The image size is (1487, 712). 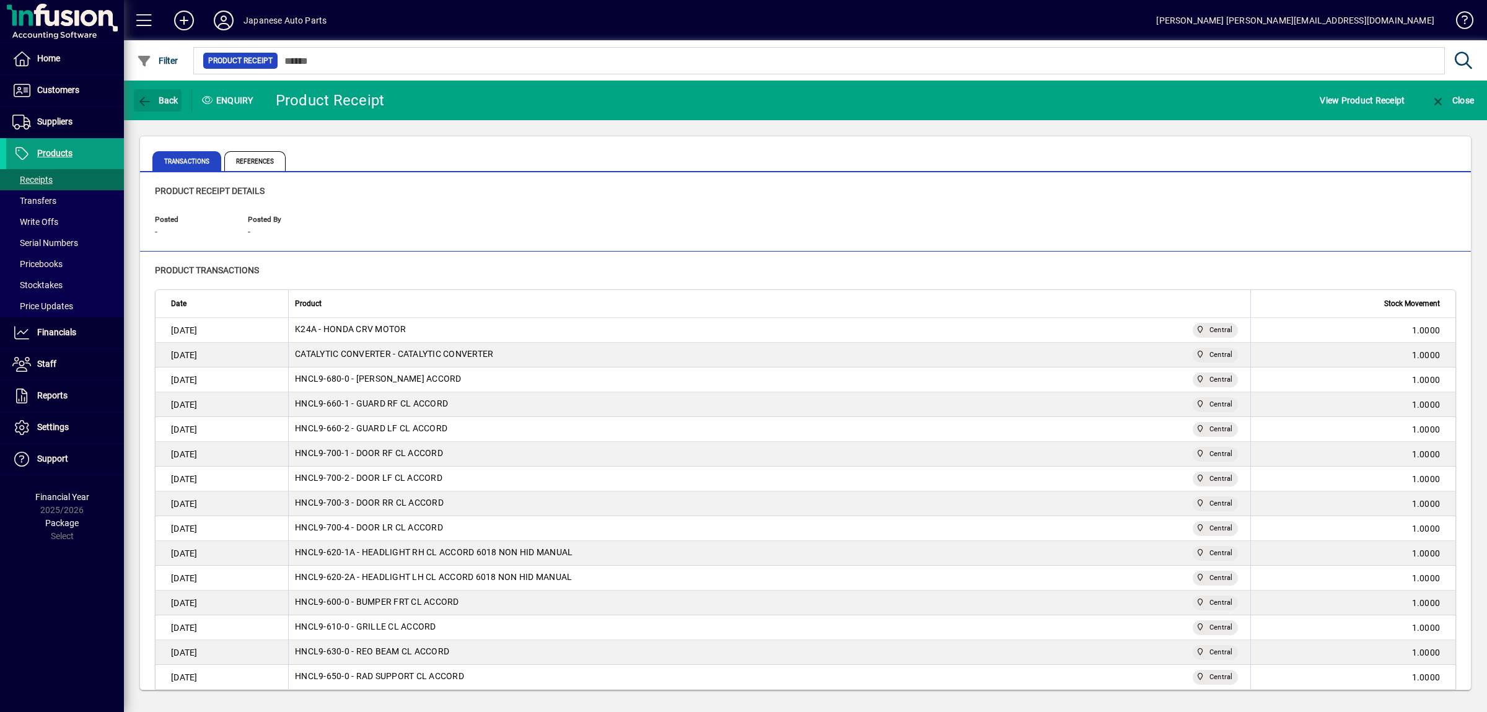 What do you see at coordinates (1452, 100) in the screenshot?
I see `app-page-header-button: Close enquiry` at bounding box center [1452, 100].